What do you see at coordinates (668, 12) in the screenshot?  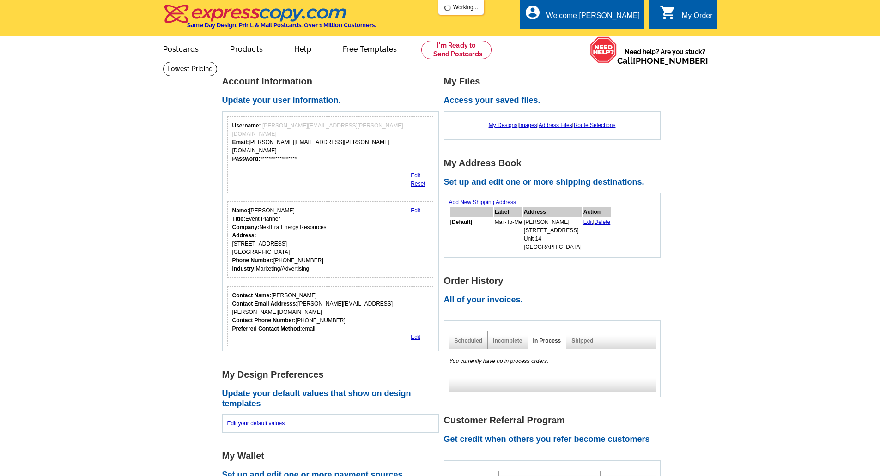 I see `i: shopping_cart` at bounding box center [668, 12].